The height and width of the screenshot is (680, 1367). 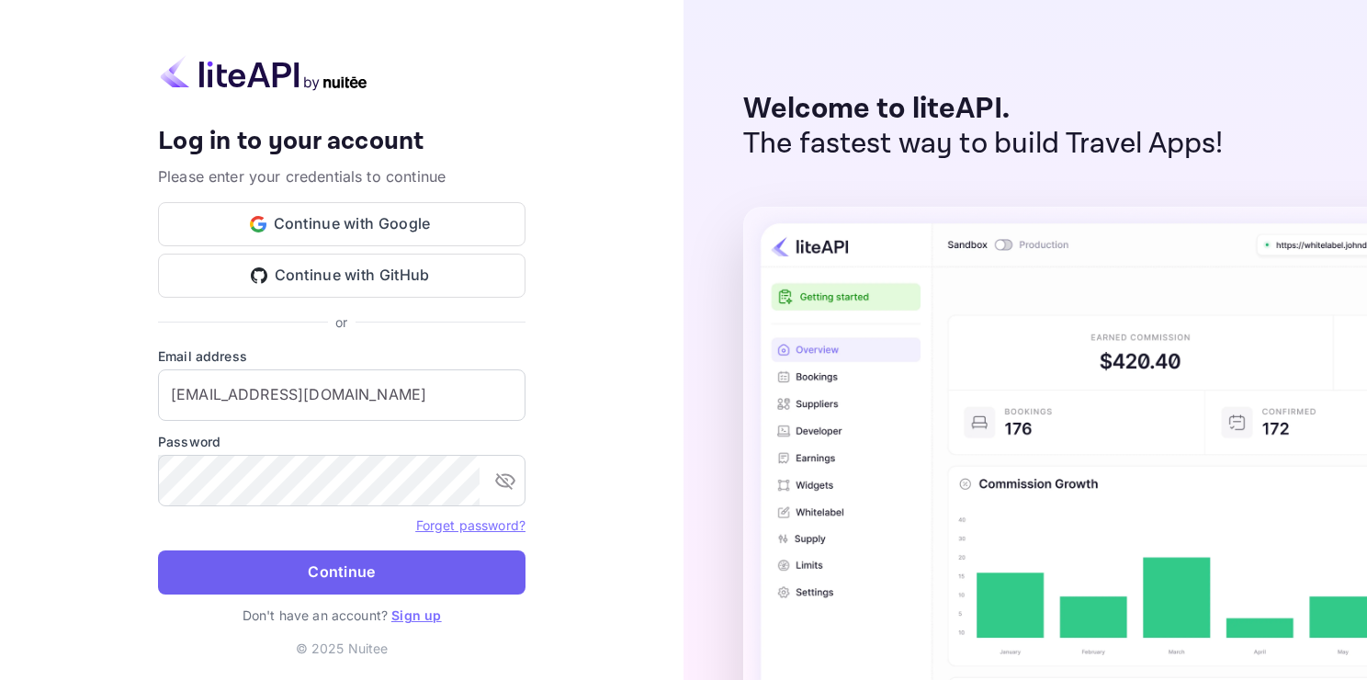 I want to click on img: liteapi, so click(x=264, y=73).